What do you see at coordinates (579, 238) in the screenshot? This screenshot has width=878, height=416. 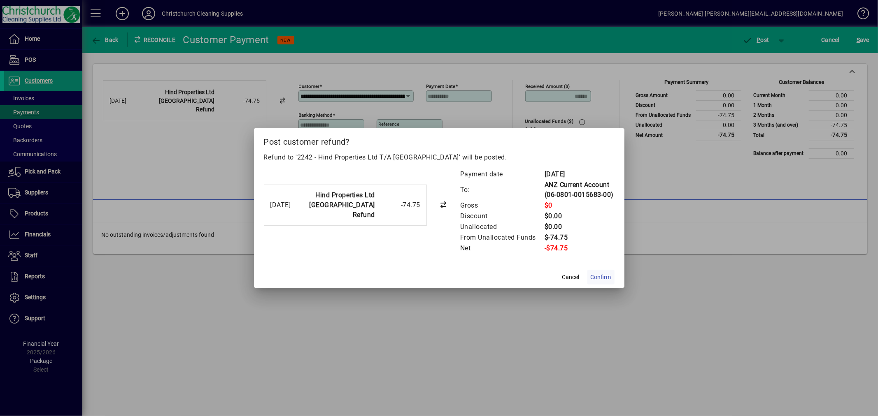 I see `td: $-74.75` at bounding box center [579, 238].